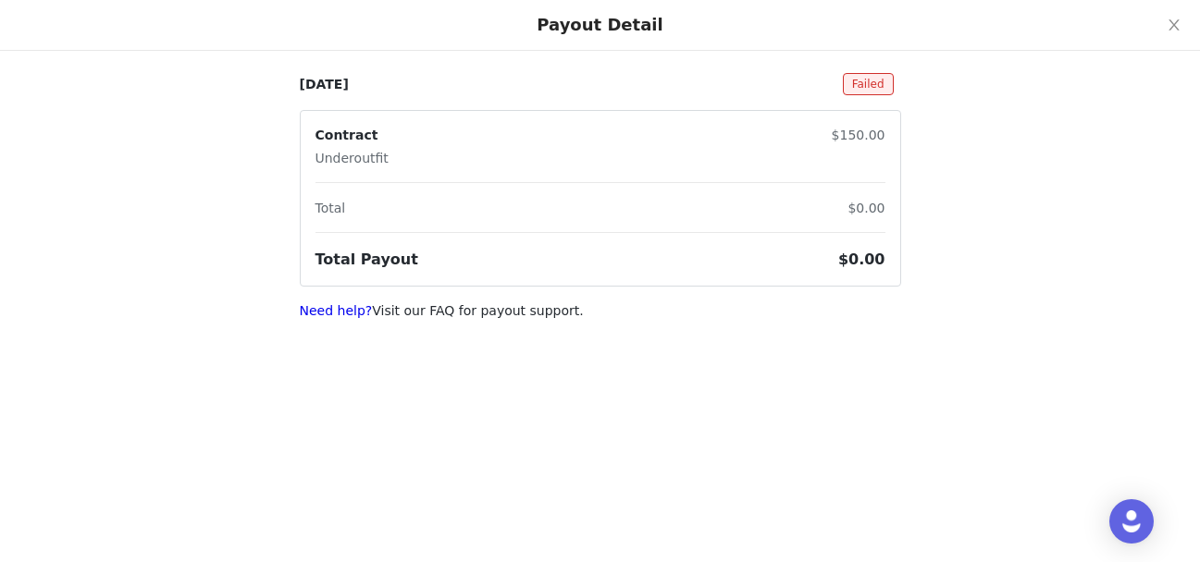 The height and width of the screenshot is (562, 1200). Describe the element at coordinates (859, 135) in the screenshot. I see `span: $150.00` at that location.